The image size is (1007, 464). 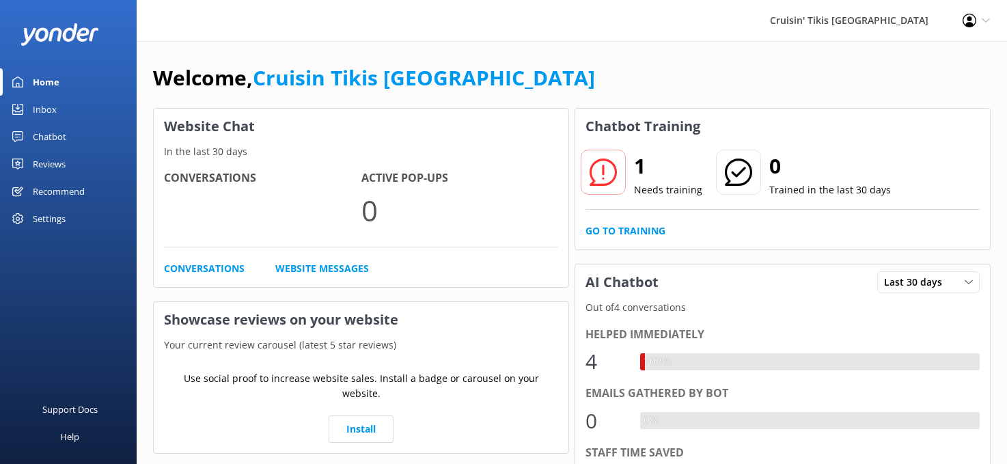 What do you see at coordinates (651, 421) in the screenshot?
I see `div: 0%` at bounding box center [651, 421].